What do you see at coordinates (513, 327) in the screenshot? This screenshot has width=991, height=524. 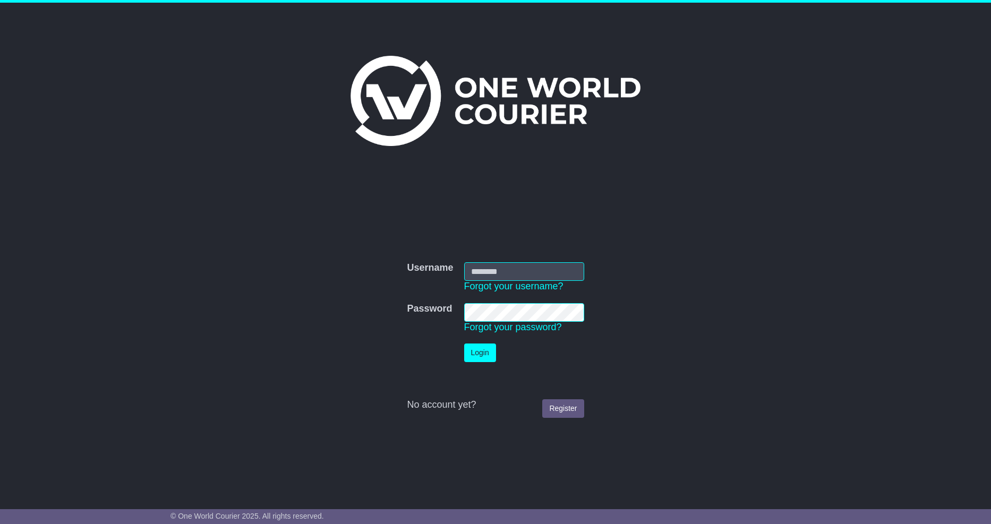 I see `a: Forgot your password?` at bounding box center [513, 327].